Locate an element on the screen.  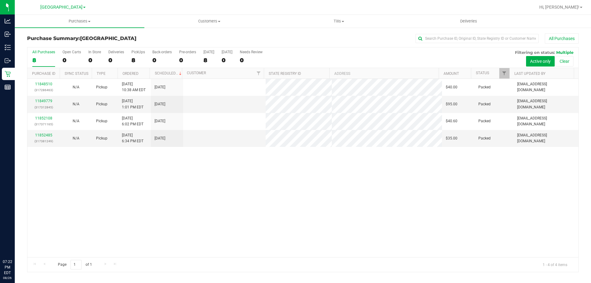
div: In Store is located at coordinates (94, 52).